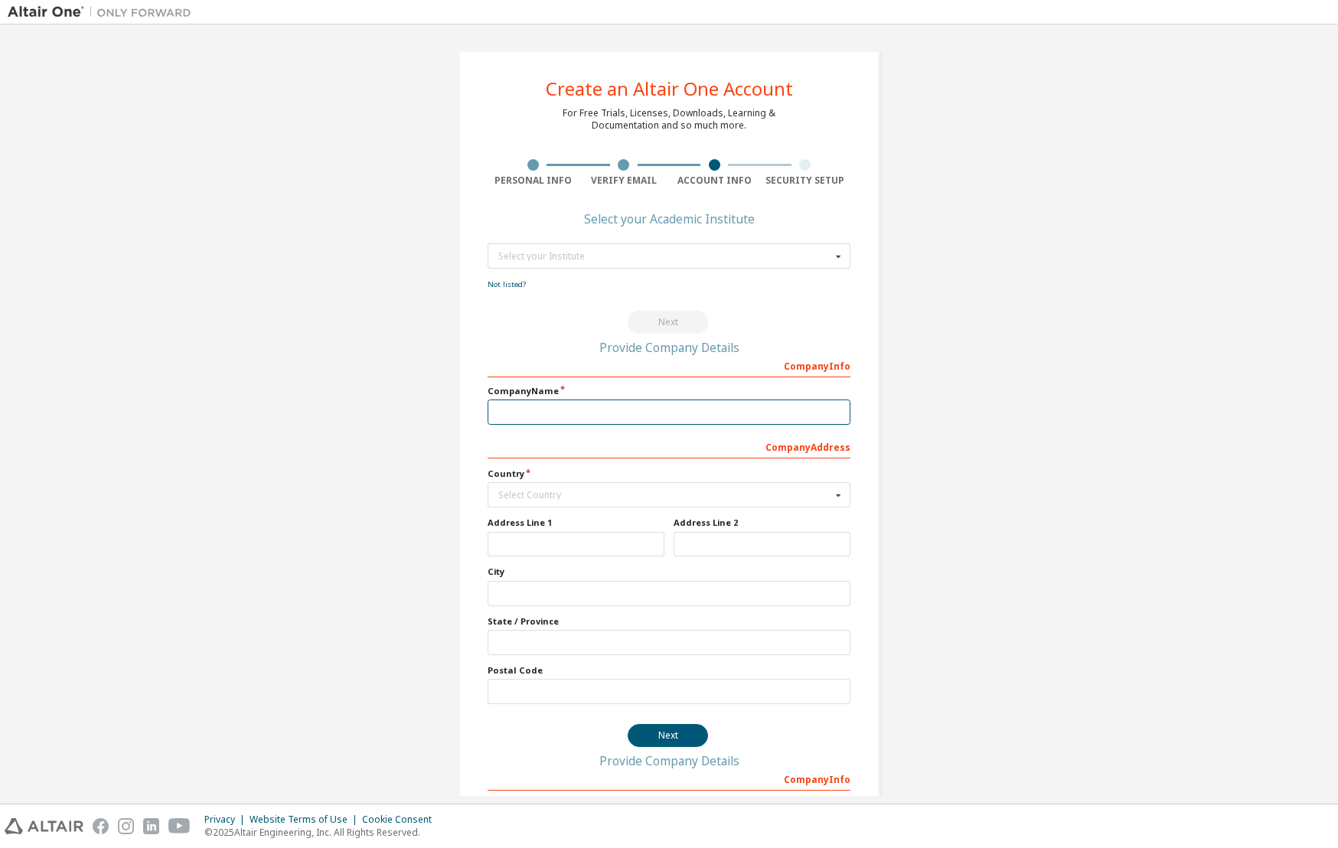 The image size is (1338, 848). Describe the element at coordinates (669, 572) in the screenshot. I see `label: City` at that location.